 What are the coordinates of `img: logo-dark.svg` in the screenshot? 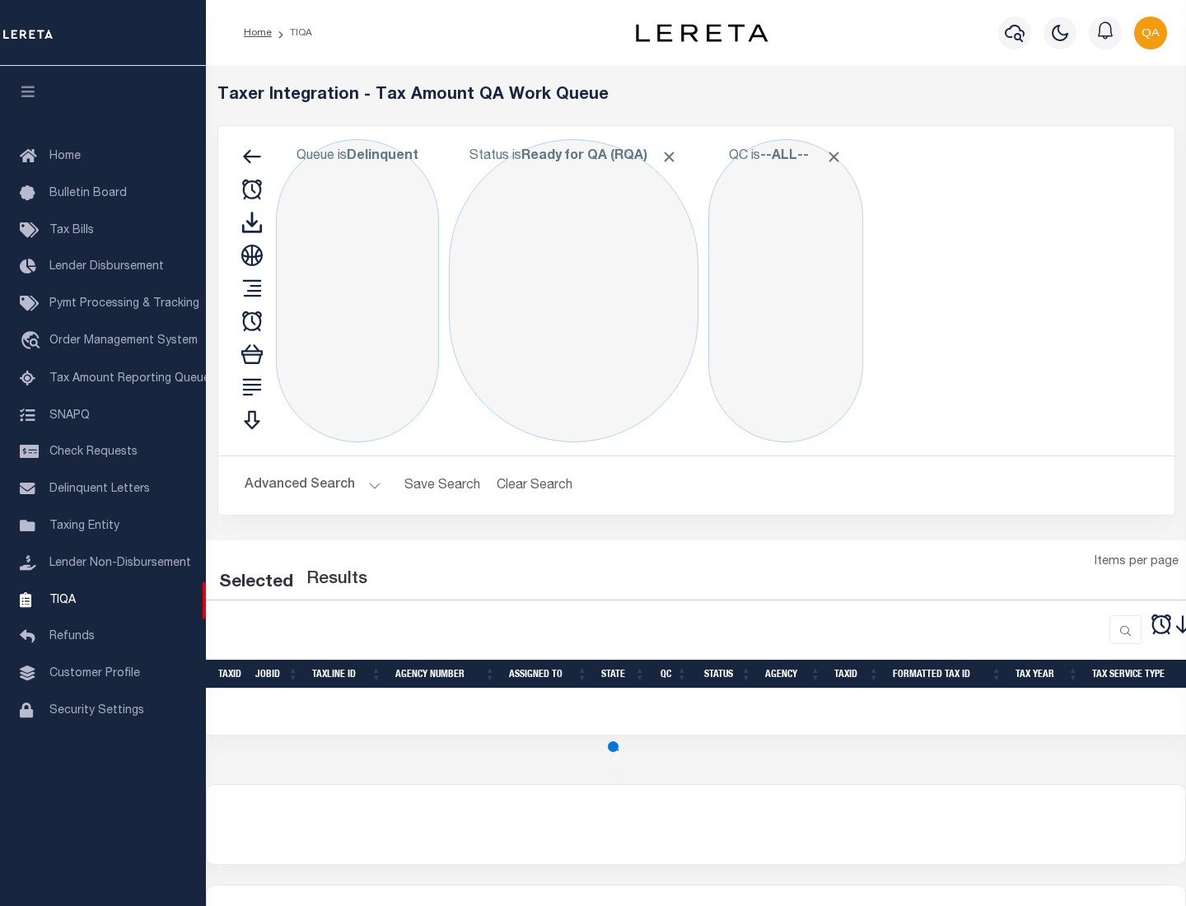 It's located at (702, 33).